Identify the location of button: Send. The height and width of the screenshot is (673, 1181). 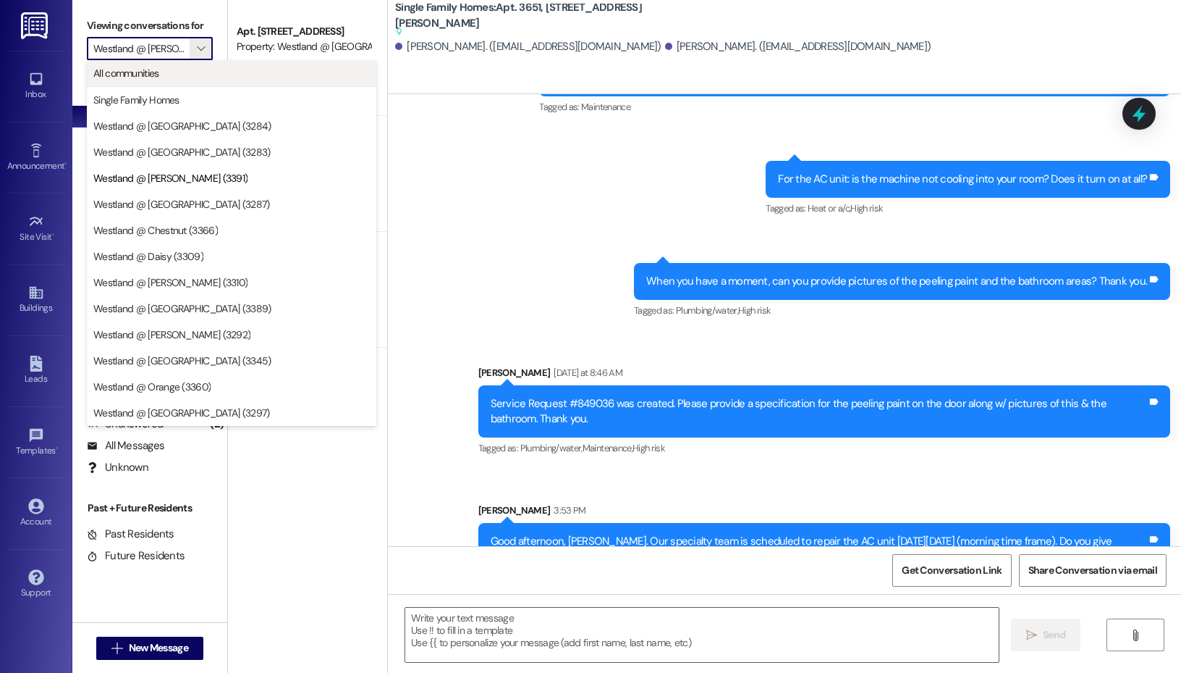
(1046, 634).